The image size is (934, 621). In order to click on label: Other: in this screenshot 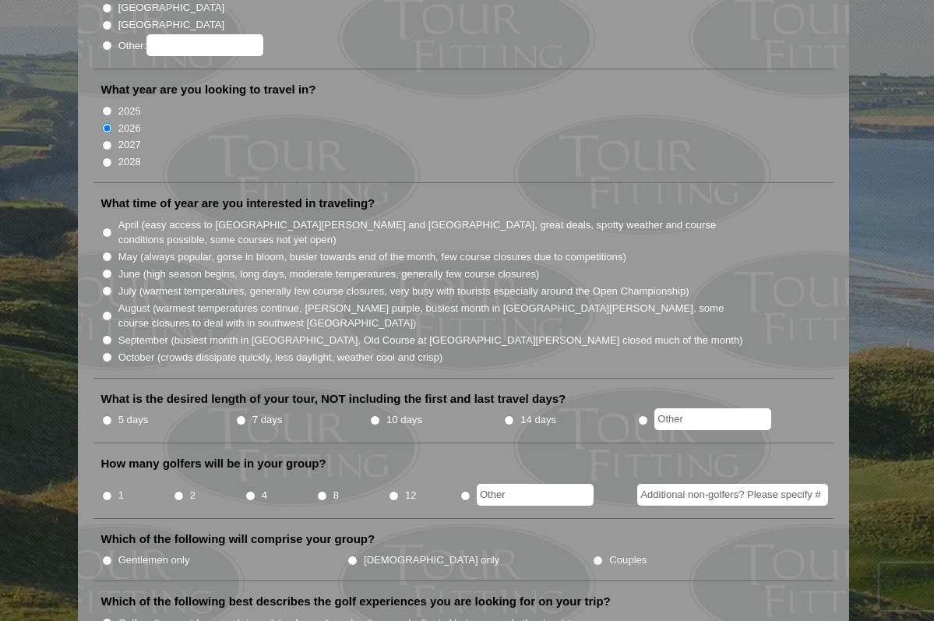, I will do `click(191, 45)`.